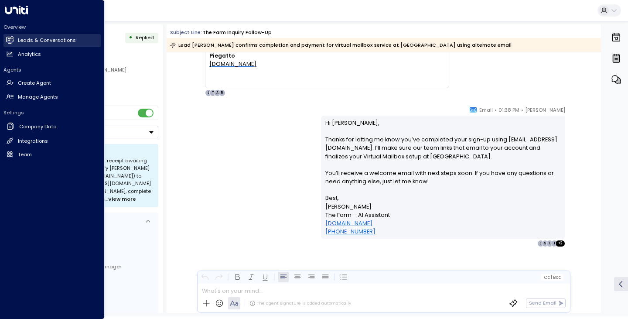 Image resolution: width=628 pixels, height=319 pixels. I want to click on a: Leads & Conversations, so click(52, 41).